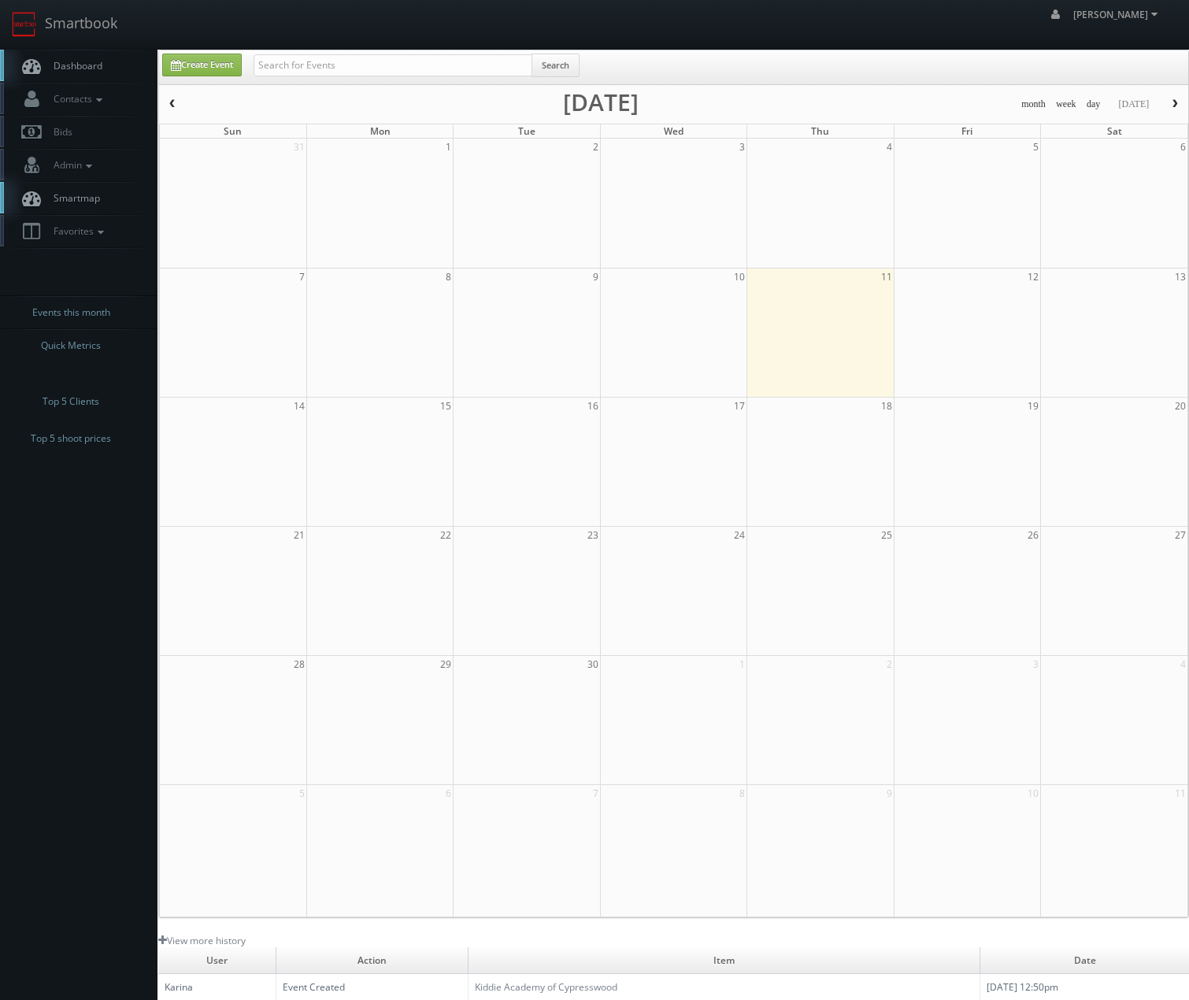 Image resolution: width=1189 pixels, height=1000 pixels. What do you see at coordinates (887, 535) in the screenshot?
I see `span: 25` at bounding box center [887, 535].